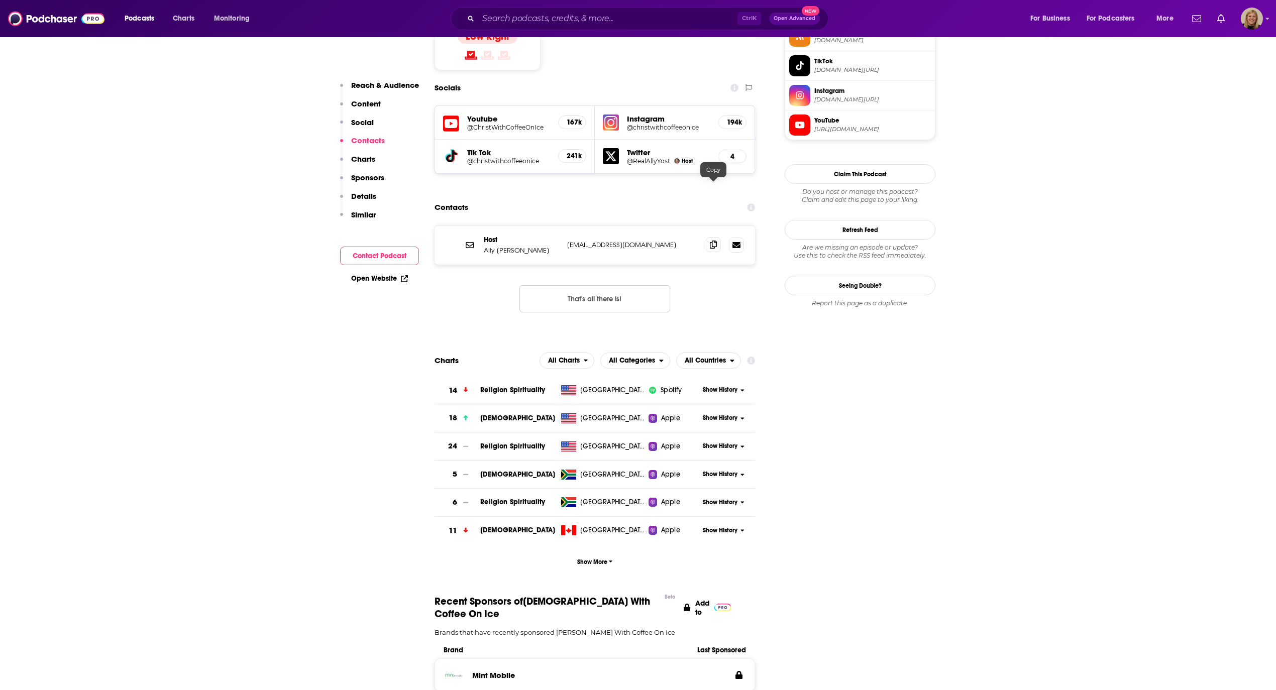  Describe the element at coordinates (860, 174) in the screenshot. I see `button: Claim This Podcast` at that location.